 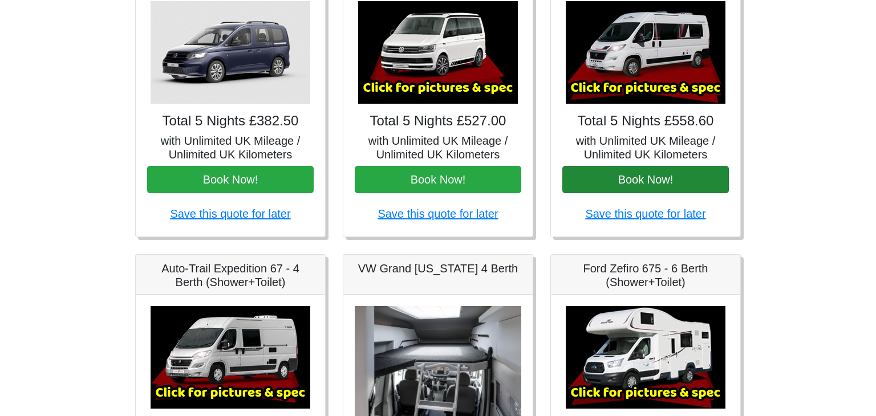 I want to click on h4: Total 5 Nights £558.60, so click(x=646, y=121).